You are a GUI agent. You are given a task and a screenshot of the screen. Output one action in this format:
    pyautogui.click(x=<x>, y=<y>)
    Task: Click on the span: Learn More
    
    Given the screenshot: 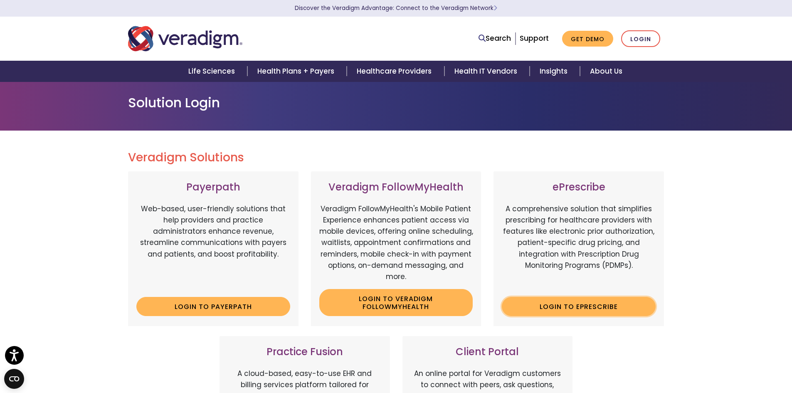 What is the action you would take?
    pyautogui.click(x=495, y=8)
    